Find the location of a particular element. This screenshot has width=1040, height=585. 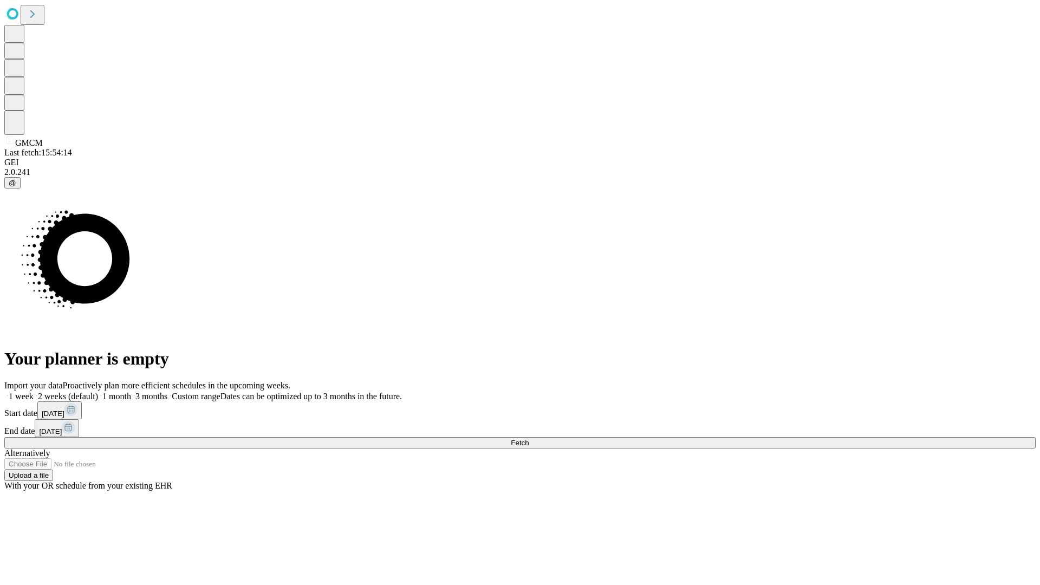

span: Proactively plan more efficient schedules in the upcoming weeks. is located at coordinates (177, 385).